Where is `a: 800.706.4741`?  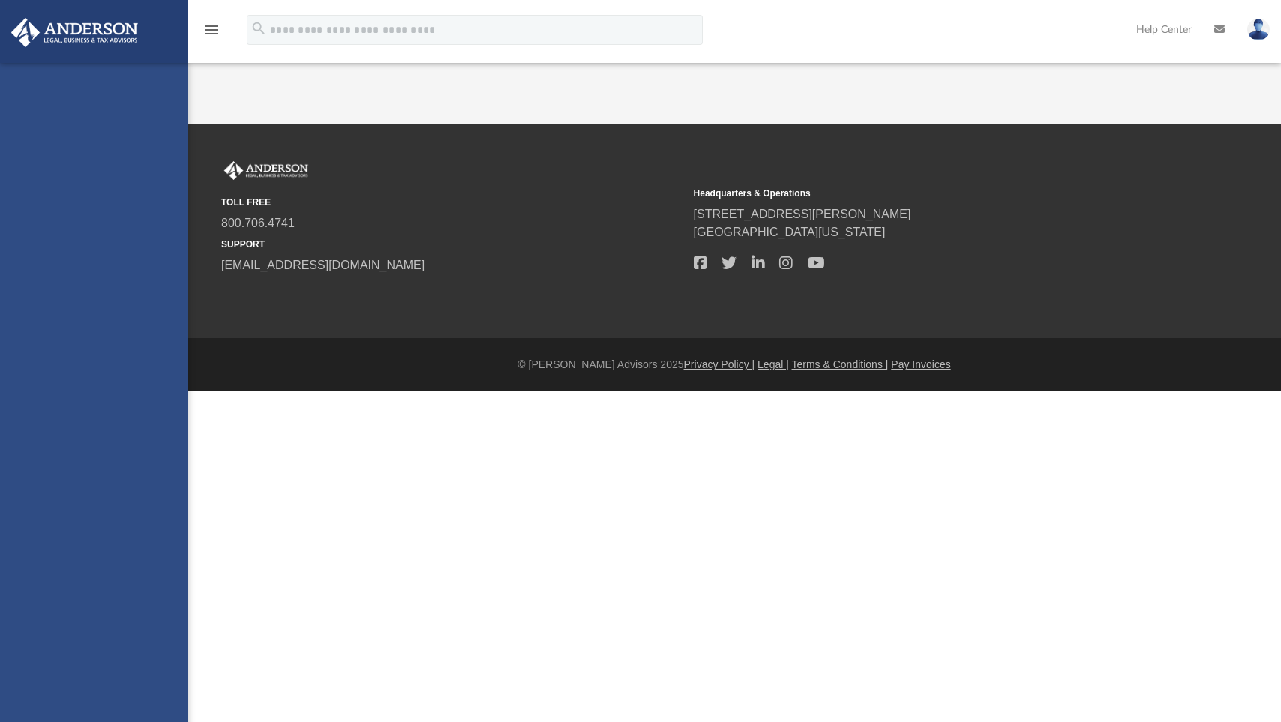 a: 800.706.4741 is located at coordinates (258, 223).